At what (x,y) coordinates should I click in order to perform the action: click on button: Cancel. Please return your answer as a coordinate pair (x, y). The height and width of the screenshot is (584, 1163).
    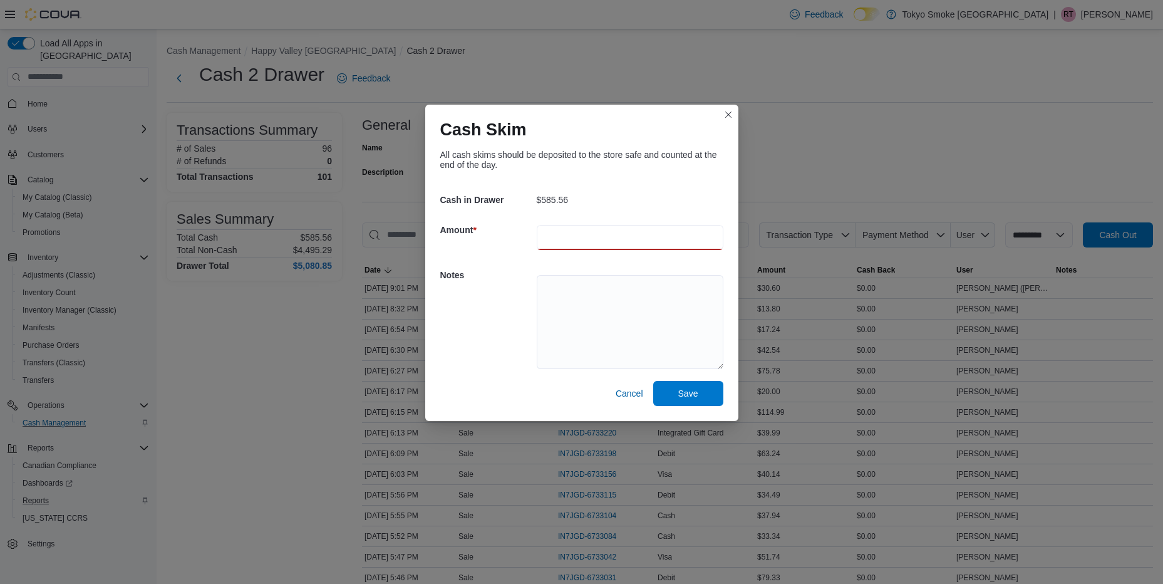
    Looking at the image, I should click on (630, 393).